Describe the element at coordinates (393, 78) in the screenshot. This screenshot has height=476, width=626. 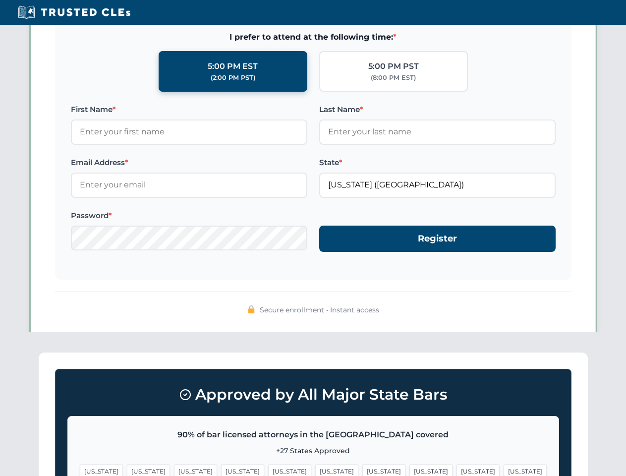
I see `div: (8:00 PM EST)` at that location.